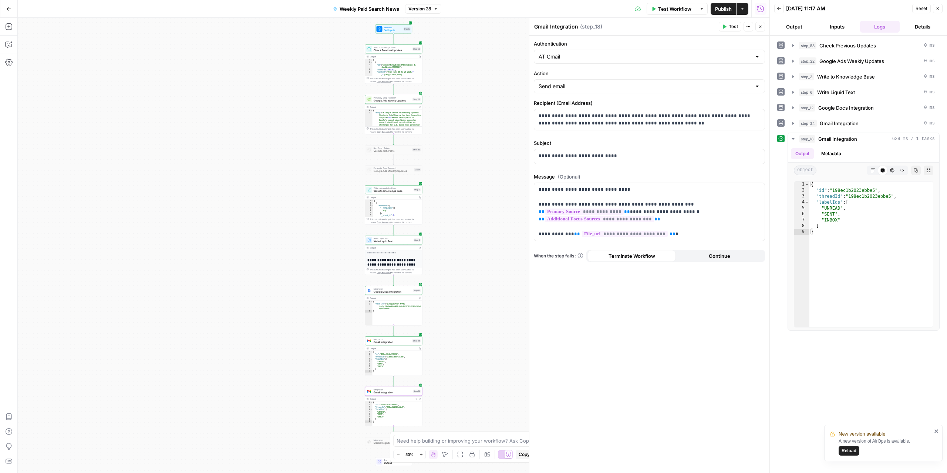  What do you see at coordinates (645, 57) in the screenshot?
I see `input: AT Gmail` at bounding box center [645, 57].